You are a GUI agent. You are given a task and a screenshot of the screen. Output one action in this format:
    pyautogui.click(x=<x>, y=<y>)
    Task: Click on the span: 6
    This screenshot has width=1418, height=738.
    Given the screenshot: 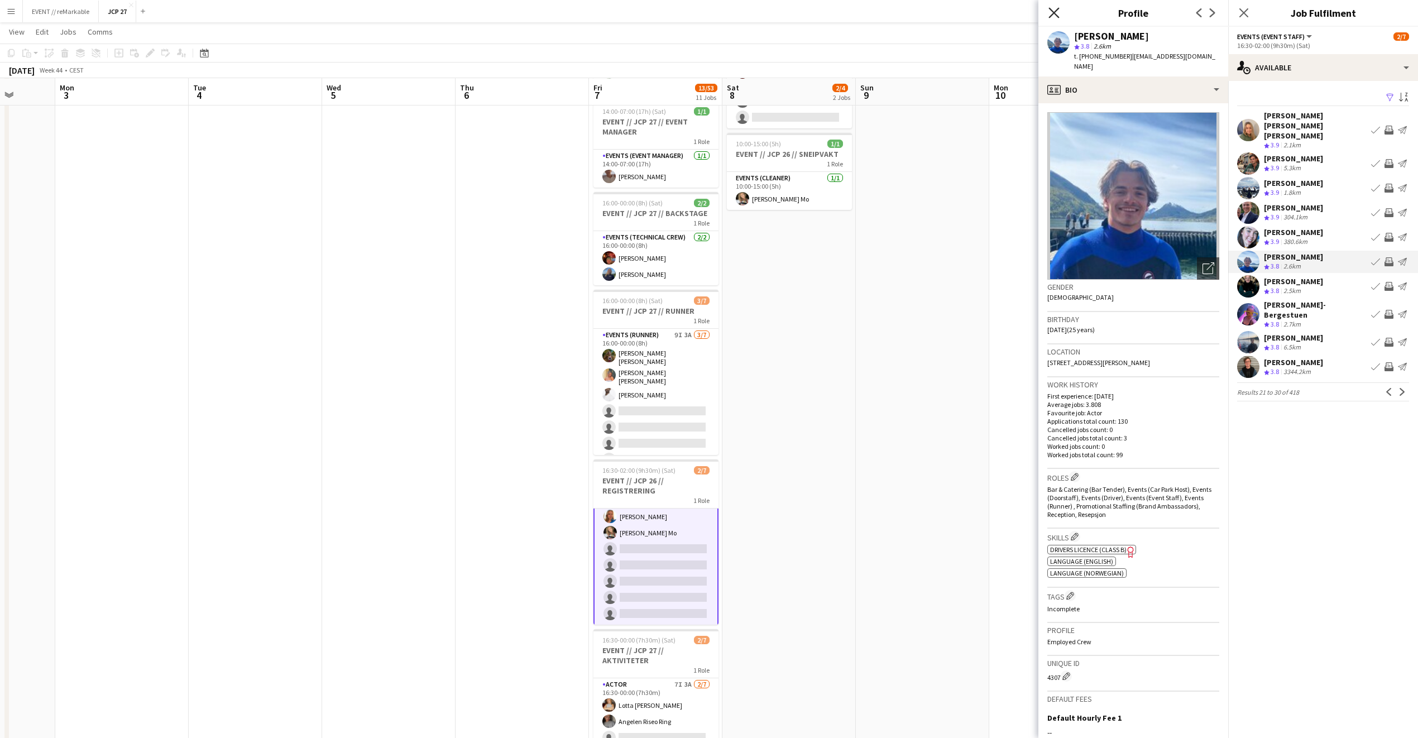 What is the action you would take?
    pyautogui.click(x=466, y=95)
    